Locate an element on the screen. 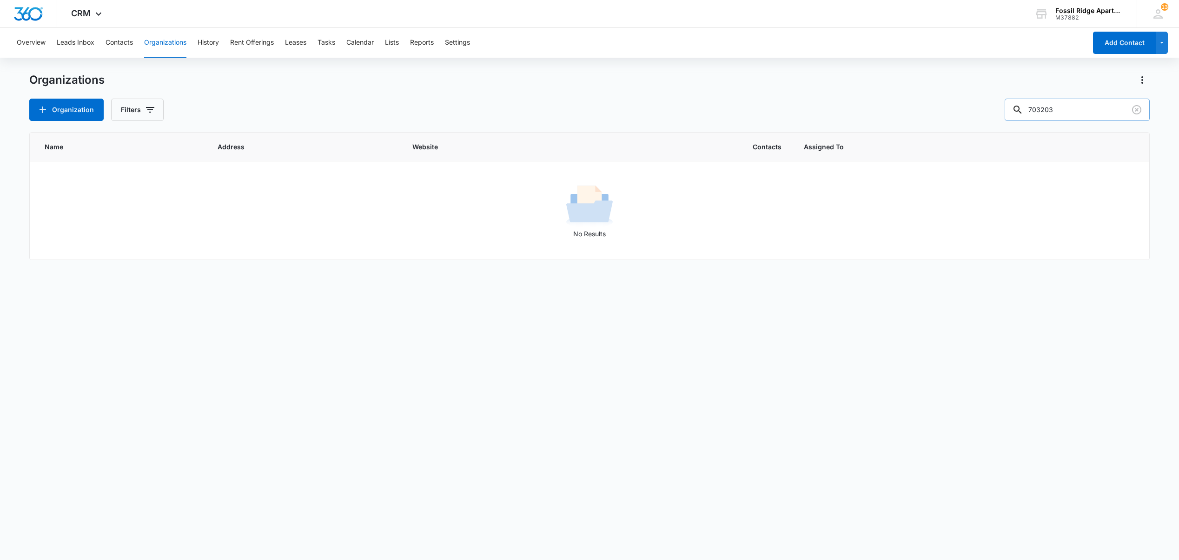 This screenshot has width=1179, height=560. button: Clear is located at coordinates (1137, 110).